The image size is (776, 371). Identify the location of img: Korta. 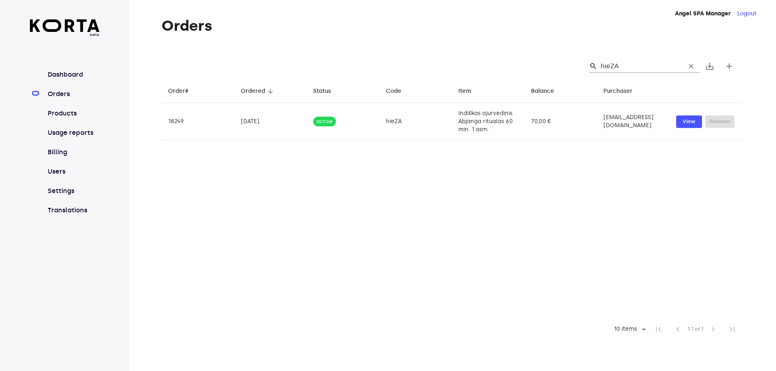
(65, 25).